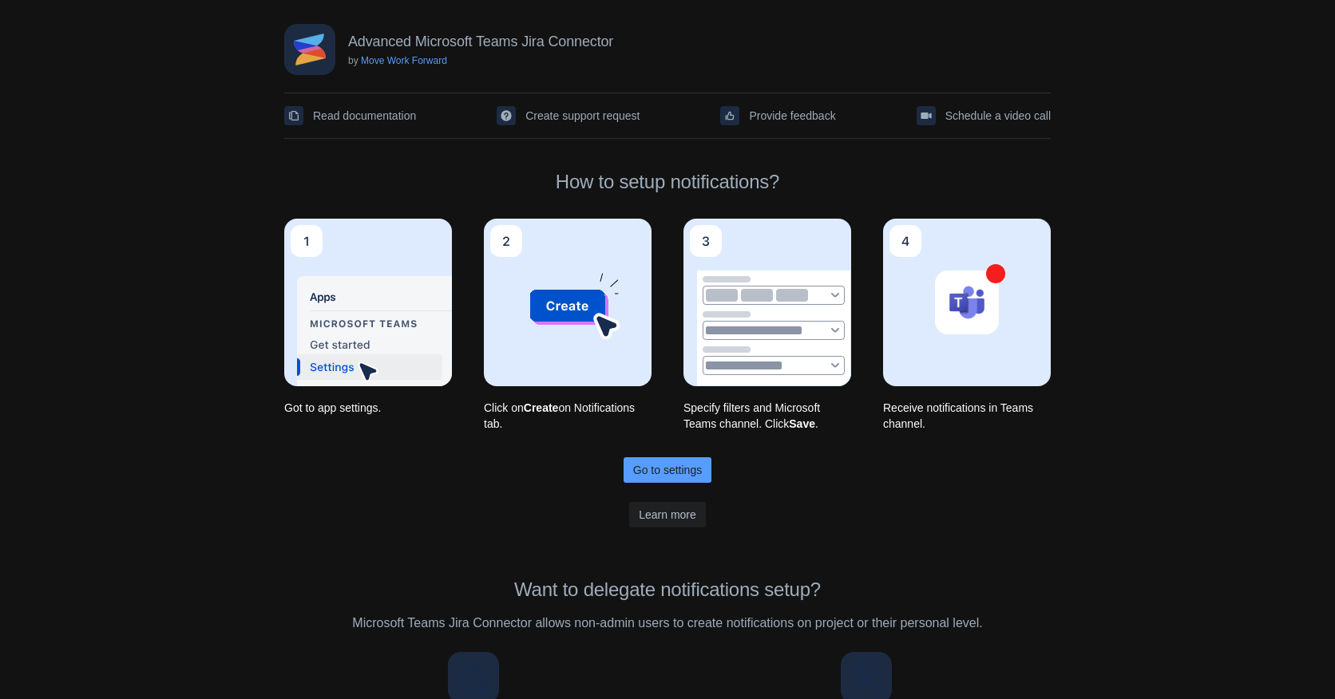 Image resolution: width=1335 pixels, height=699 pixels. I want to click on img: Receive notifications in Teams channel., so click(967, 303).